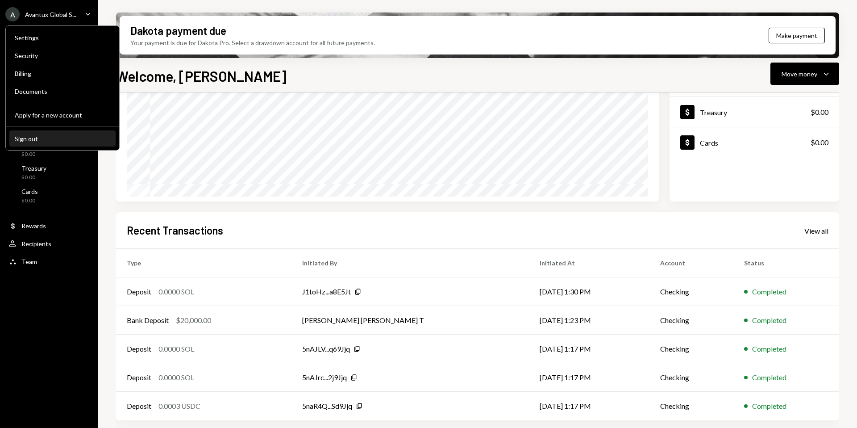  What do you see at coordinates (13, 14) in the screenshot?
I see `div: A` at bounding box center [13, 14].